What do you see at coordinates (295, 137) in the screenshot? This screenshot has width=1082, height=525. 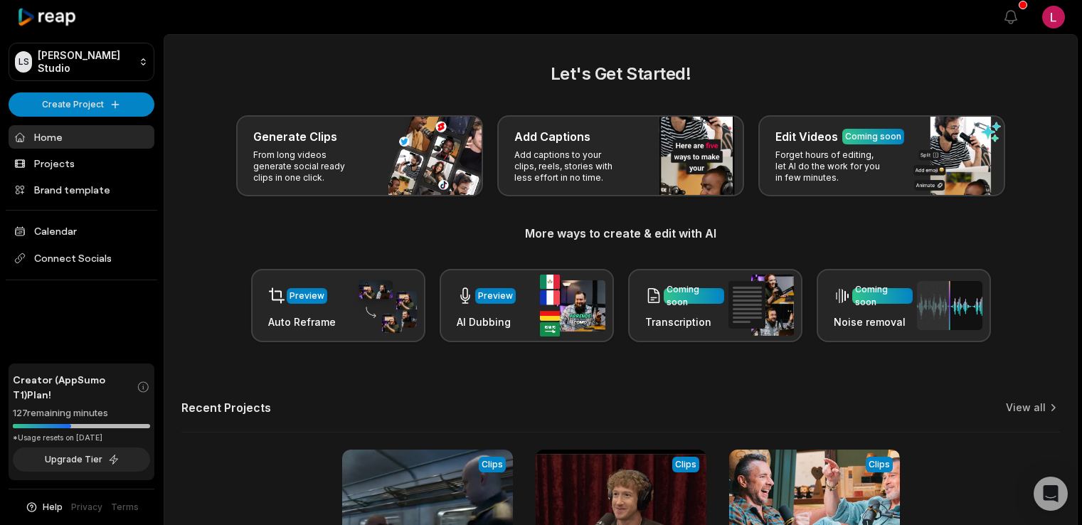 I see `h3: Generate Clips` at bounding box center [295, 137].